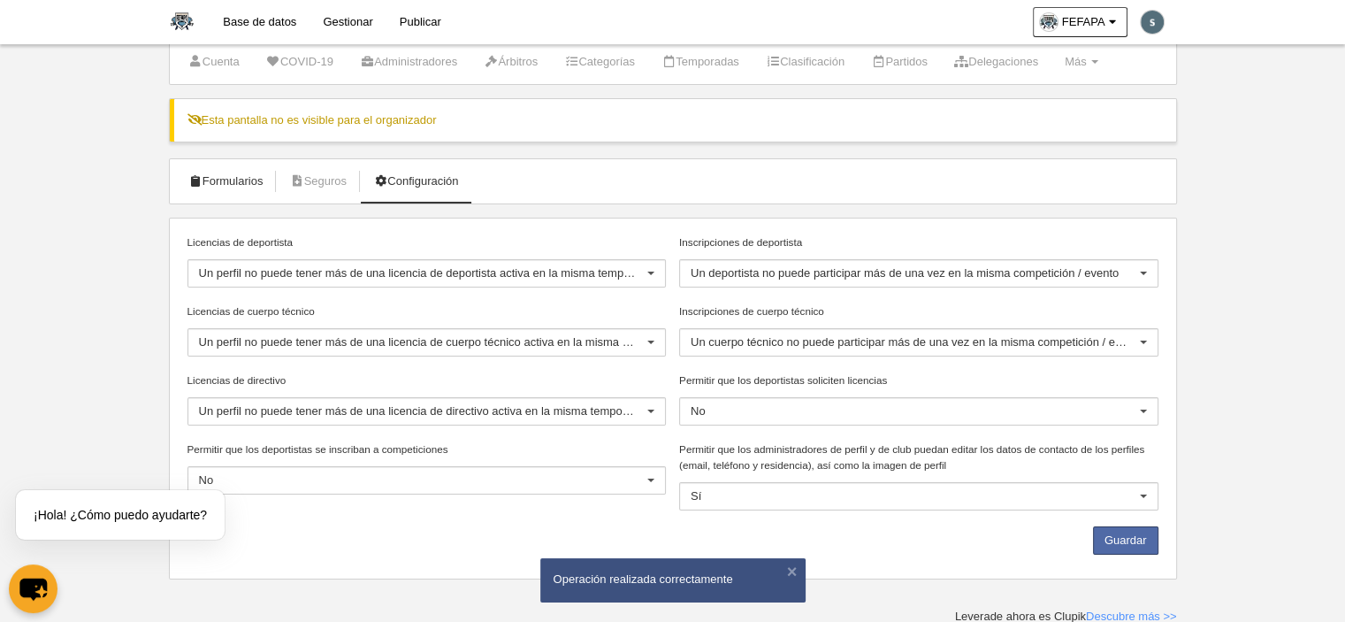  Describe the element at coordinates (427, 242) in the screenshot. I see `label: Licencias de deportista` at that location.